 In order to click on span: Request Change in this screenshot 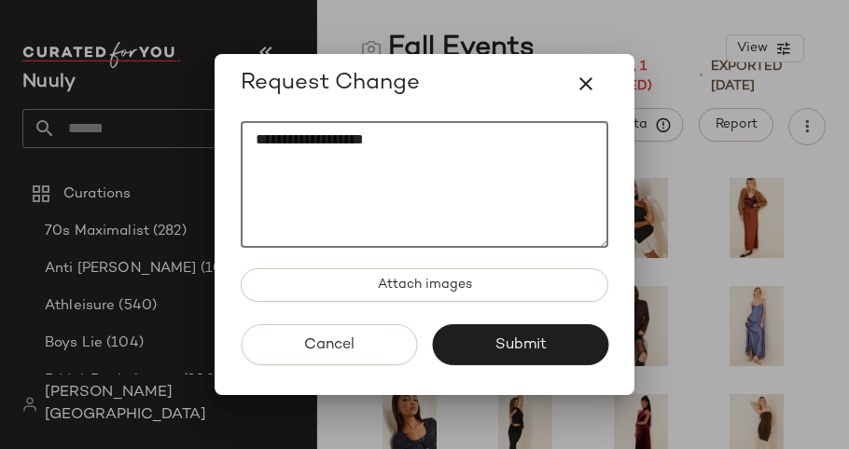, I will do `click(330, 84)`.